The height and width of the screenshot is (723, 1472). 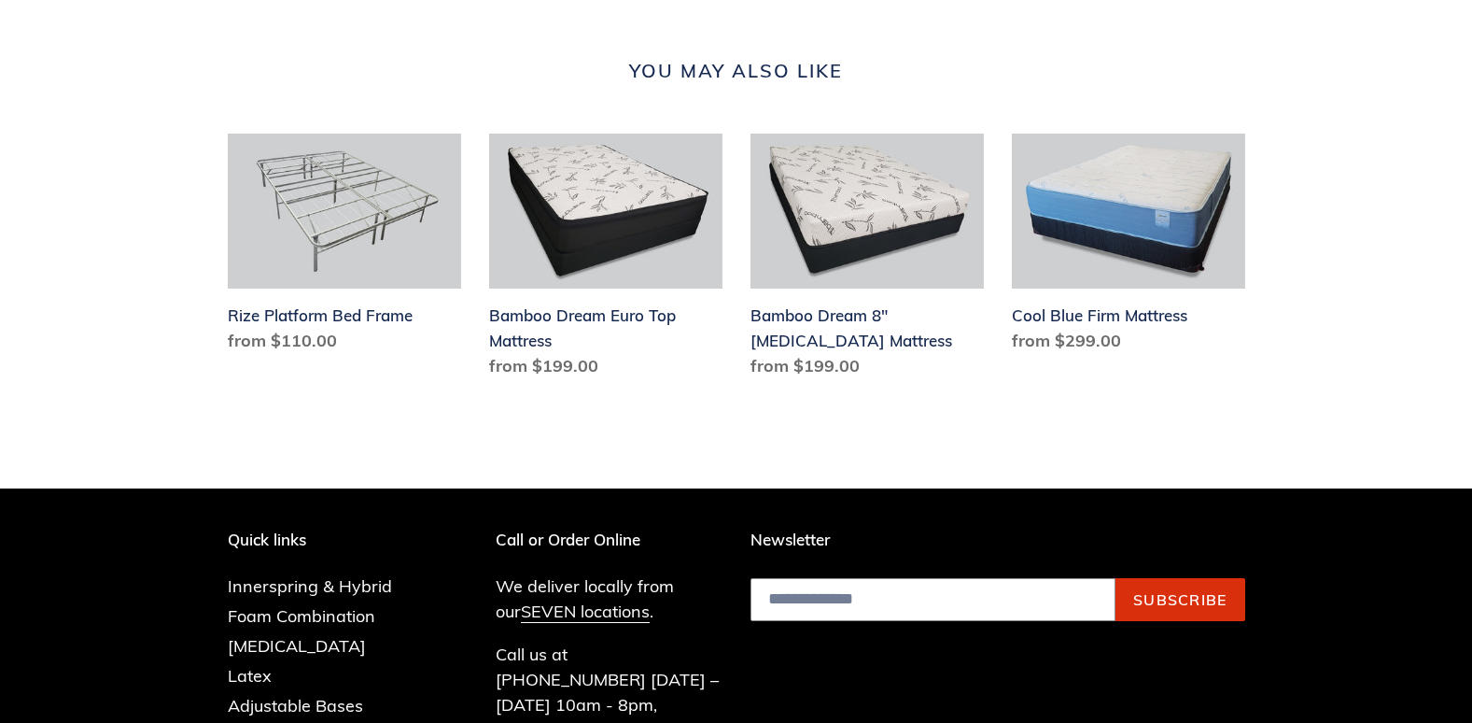 What do you see at coordinates (344, 247) in the screenshot?
I see `a: Rize Platform Bed Frame` at bounding box center [344, 247].